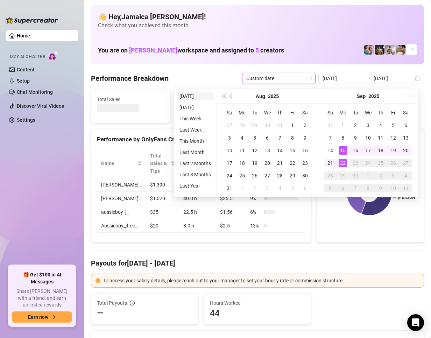 Image resolution: width=431 pixels, height=338 pixels. Describe the element at coordinates (343, 176) in the screenshot. I see `div: 29` at that location.